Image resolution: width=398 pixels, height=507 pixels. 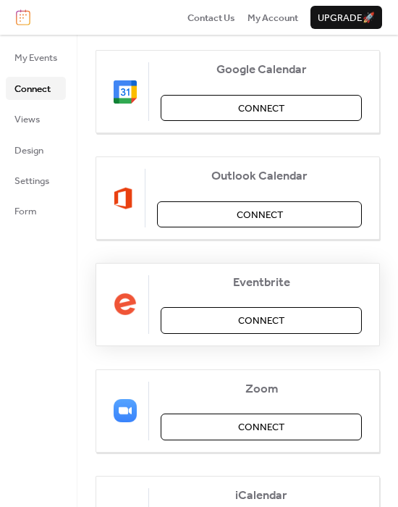 What do you see at coordinates (273, 17) in the screenshot?
I see `a: My Account` at bounding box center [273, 17].